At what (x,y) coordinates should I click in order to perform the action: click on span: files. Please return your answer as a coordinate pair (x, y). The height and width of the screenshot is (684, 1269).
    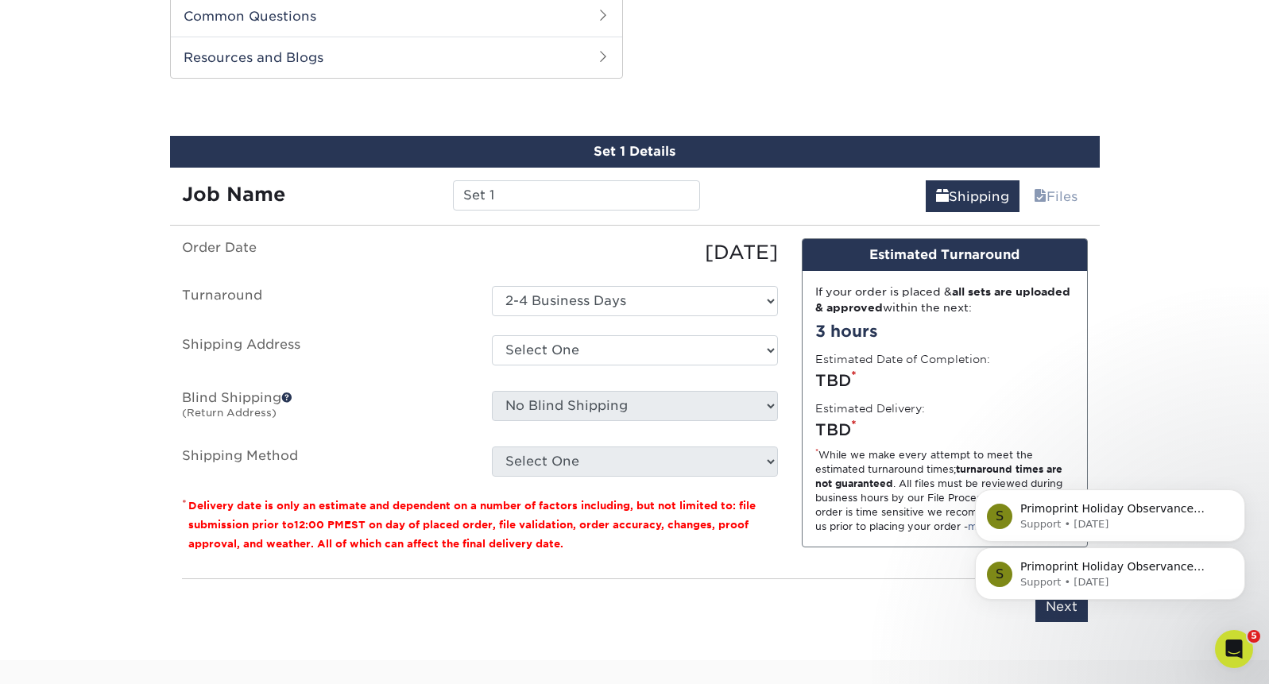
    Looking at the image, I should click on (1040, 196).